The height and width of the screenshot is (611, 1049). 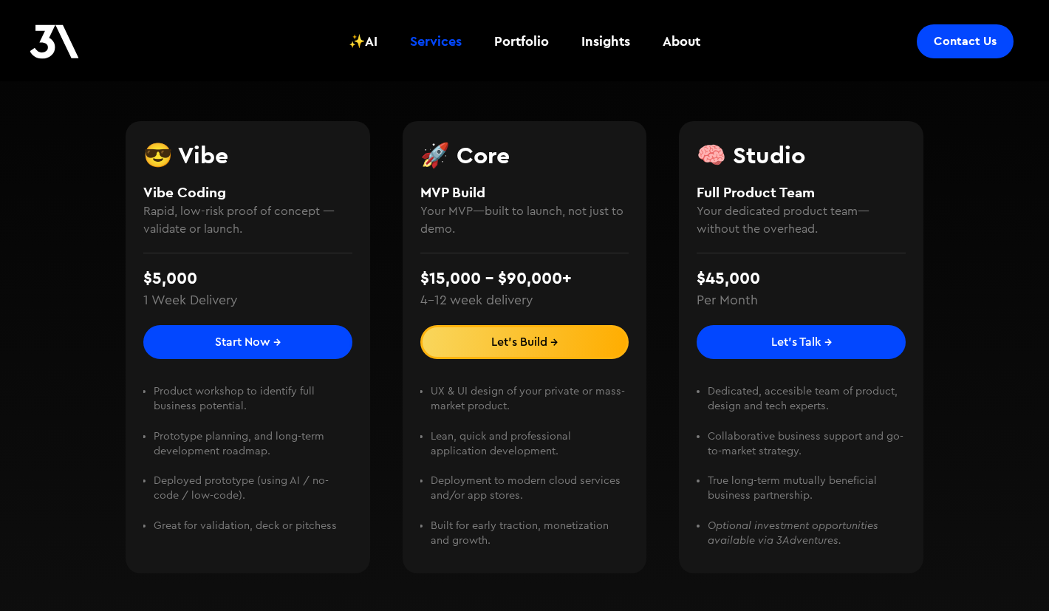 What do you see at coordinates (681, 41) in the screenshot?
I see `a: About` at bounding box center [681, 41].